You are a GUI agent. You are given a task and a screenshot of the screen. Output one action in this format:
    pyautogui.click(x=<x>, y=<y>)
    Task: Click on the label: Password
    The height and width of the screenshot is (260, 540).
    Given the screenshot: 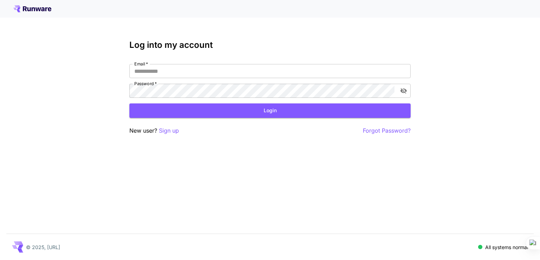 What is the action you would take?
    pyautogui.click(x=146, y=83)
    